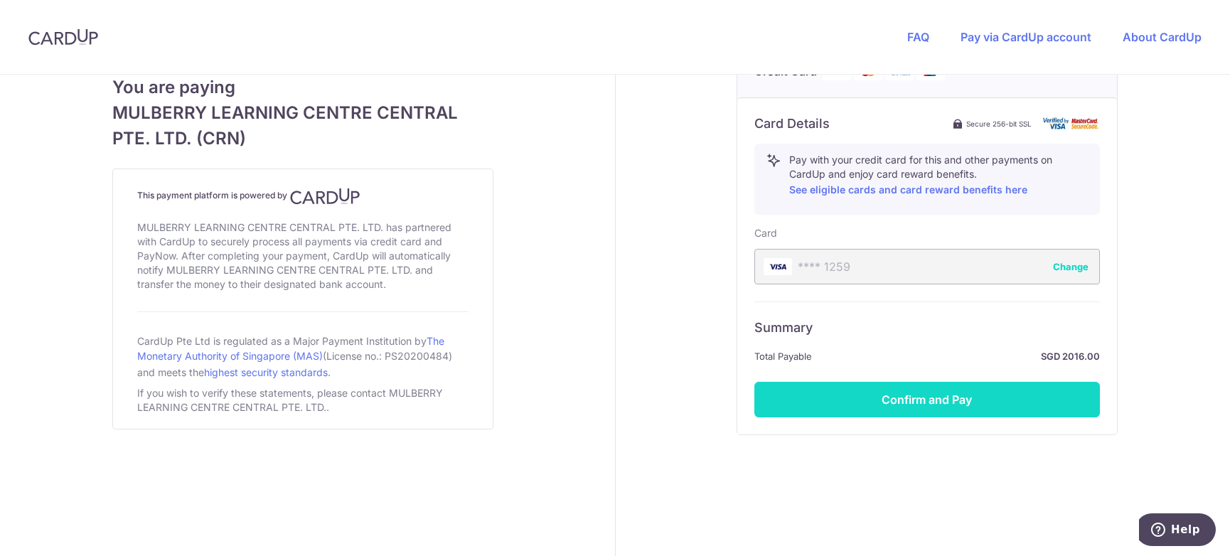 This screenshot has width=1230, height=556. I want to click on div: CardUp Pte Ltd is regulated as a Major Payment Institution by (License no.: PS20200484) and meets..., so click(303, 356).